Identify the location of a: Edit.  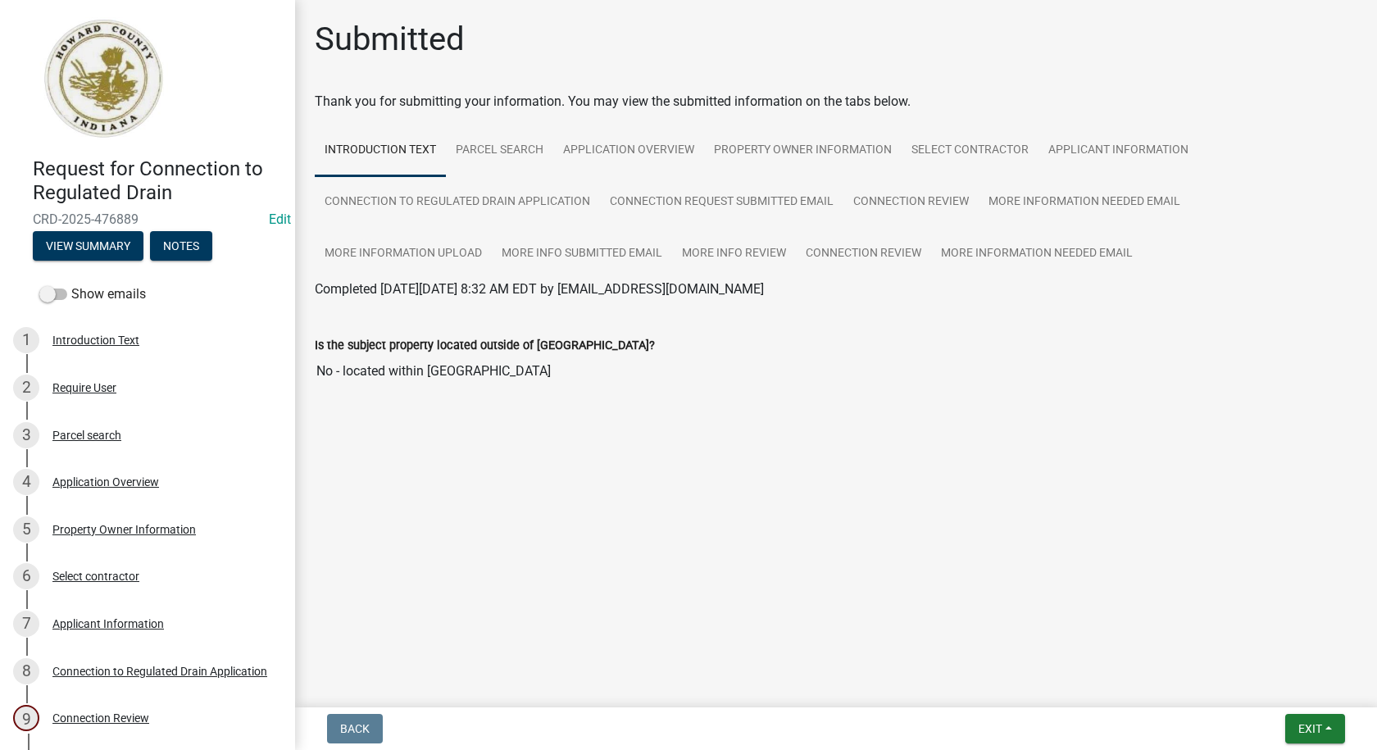
(279, 219).